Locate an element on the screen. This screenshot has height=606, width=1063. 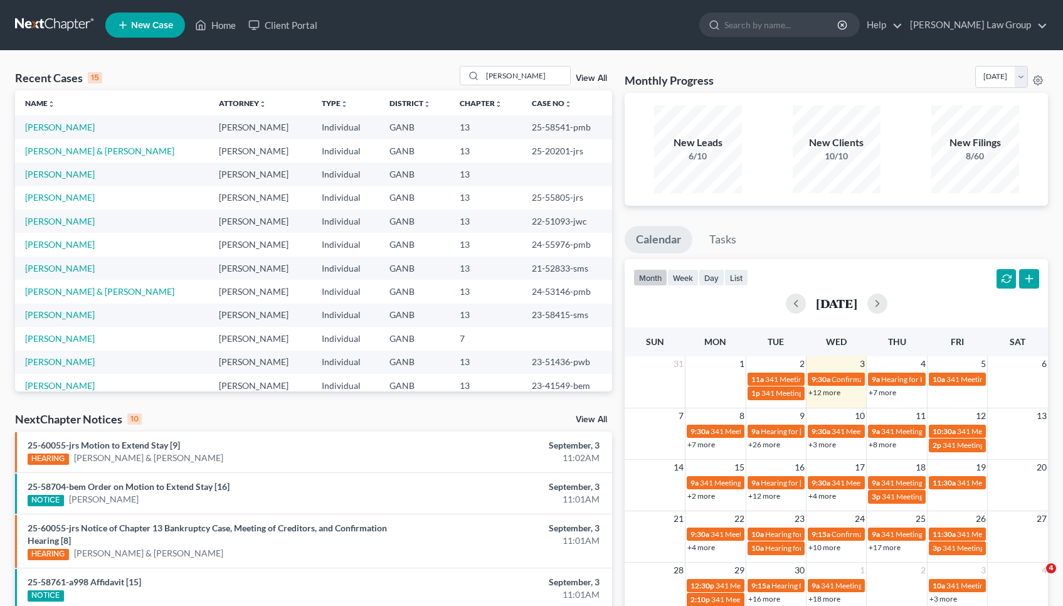
span: 24 is located at coordinates (860, 519).